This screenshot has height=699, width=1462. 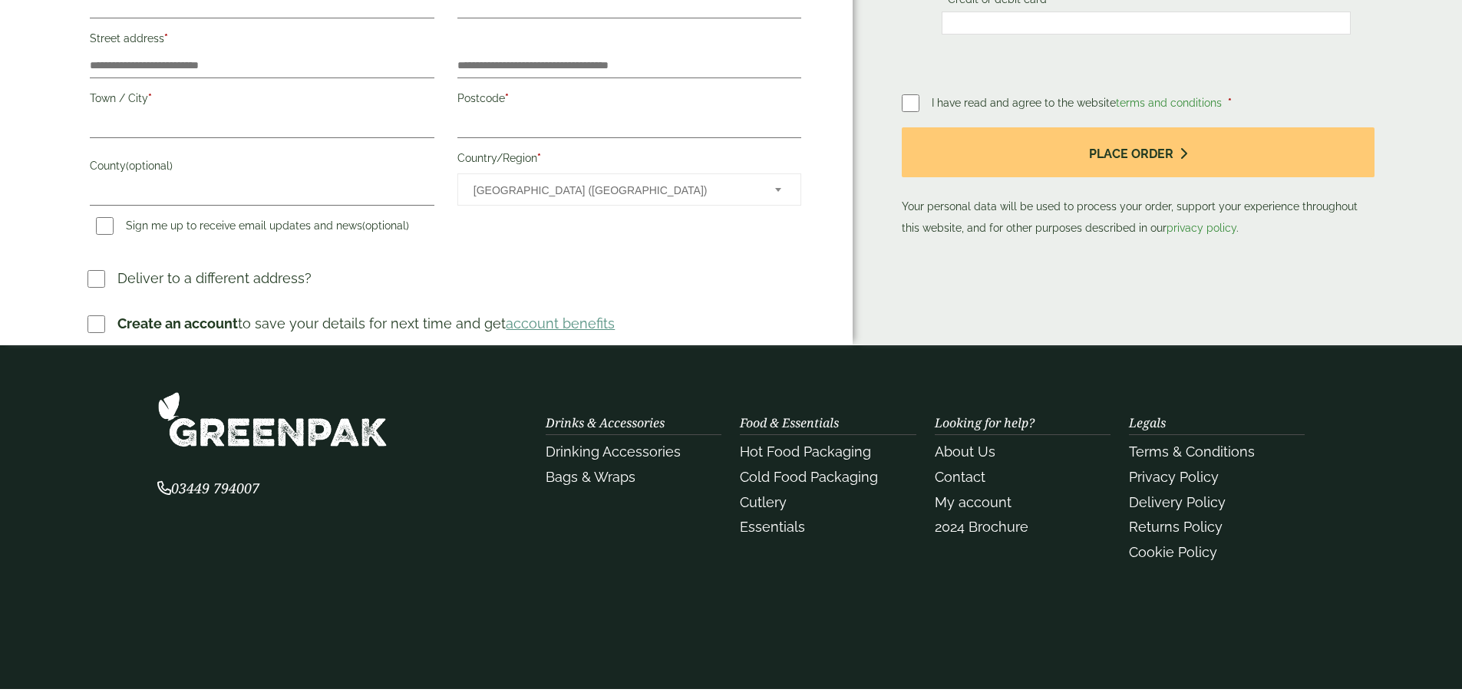 What do you see at coordinates (809, 477) in the screenshot?
I see `a: Cold Food Packaging` at bounding box center [809, 477].